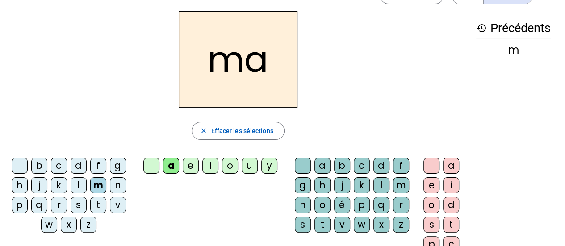 The height and width of the screenshot is (246, 565). Describe the element at coordinates (250, 166) in the screenshot. I see `div: u` at that location.